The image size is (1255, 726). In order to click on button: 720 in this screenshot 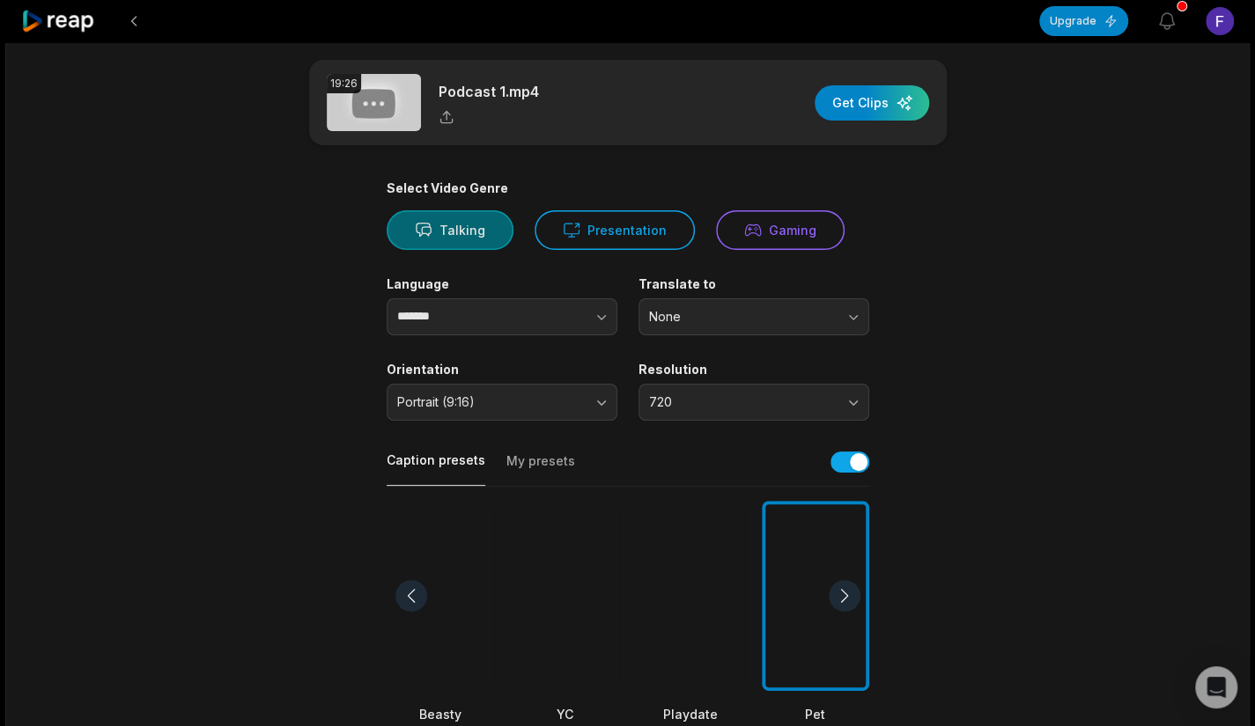, I will do `click(754, 402)`.